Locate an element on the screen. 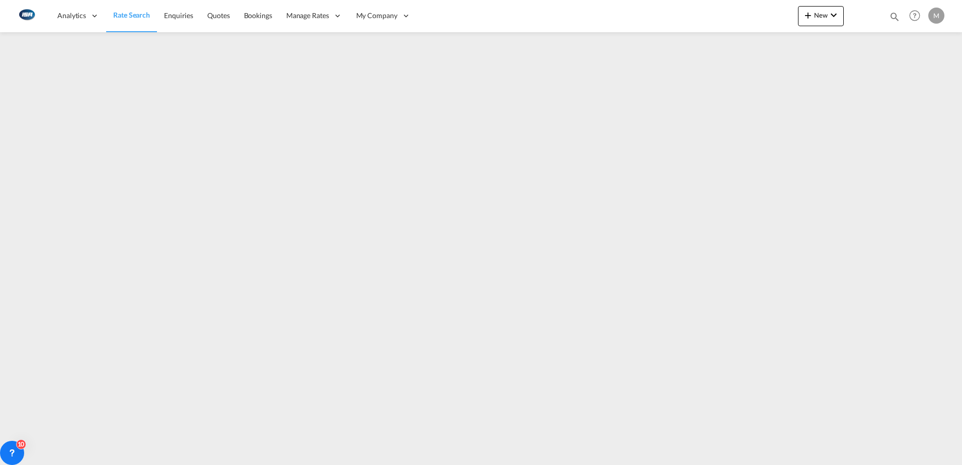  span: Rate Search is located at coordinates (131, 15).